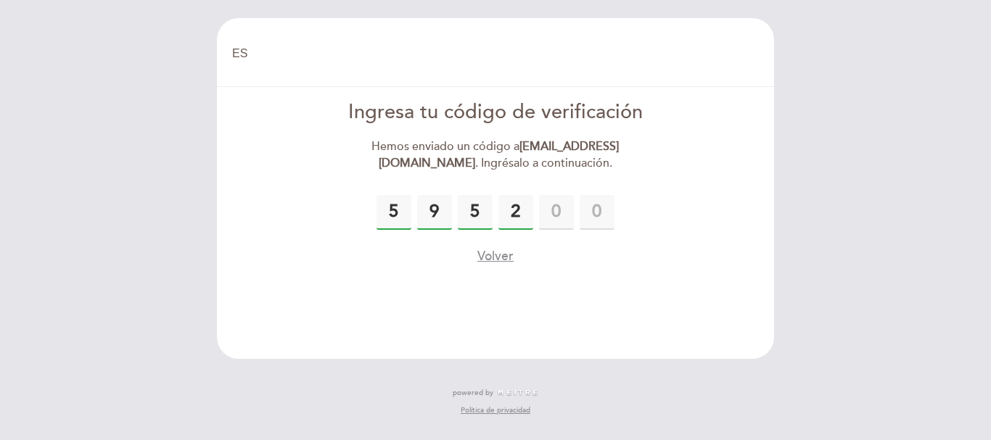  I want to click on button: Volver, so click(496, 256).